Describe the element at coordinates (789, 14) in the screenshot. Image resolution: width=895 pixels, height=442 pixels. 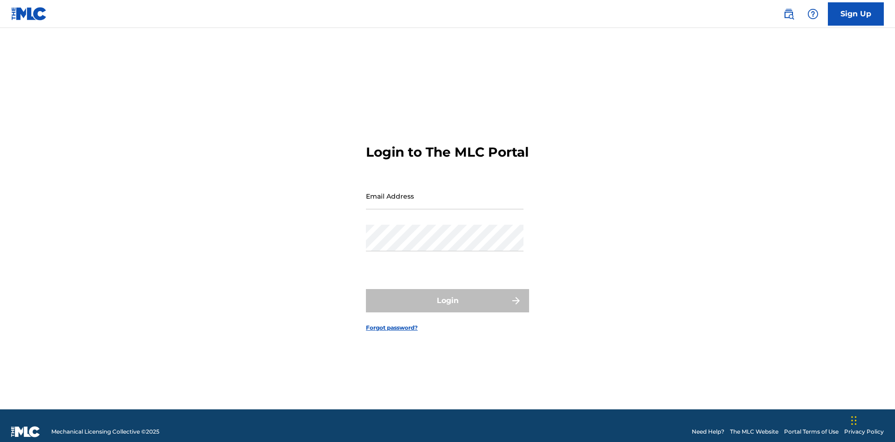
I see `a: Public Search` at that location.